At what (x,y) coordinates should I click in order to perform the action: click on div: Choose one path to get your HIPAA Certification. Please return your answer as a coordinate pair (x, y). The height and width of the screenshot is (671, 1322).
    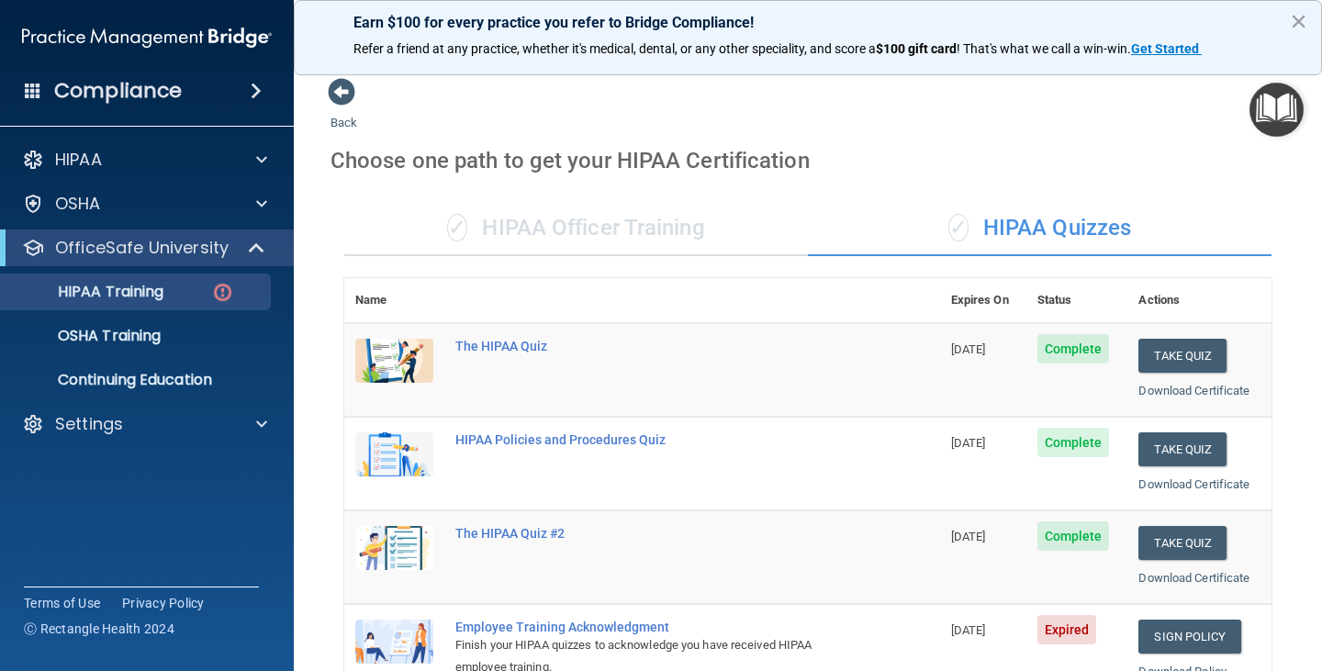
    Looking at the image, I should click on (808, 161).